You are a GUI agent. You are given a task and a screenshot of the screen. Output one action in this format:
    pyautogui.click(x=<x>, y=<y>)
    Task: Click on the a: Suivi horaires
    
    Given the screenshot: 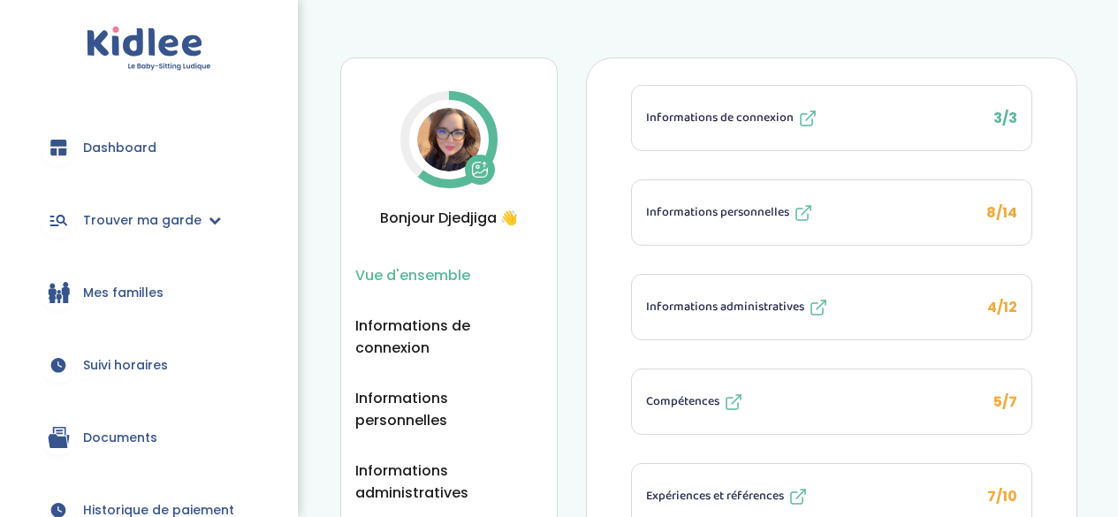 What is the action you would take?
    pyautogui.click(x=149, y=365)
    